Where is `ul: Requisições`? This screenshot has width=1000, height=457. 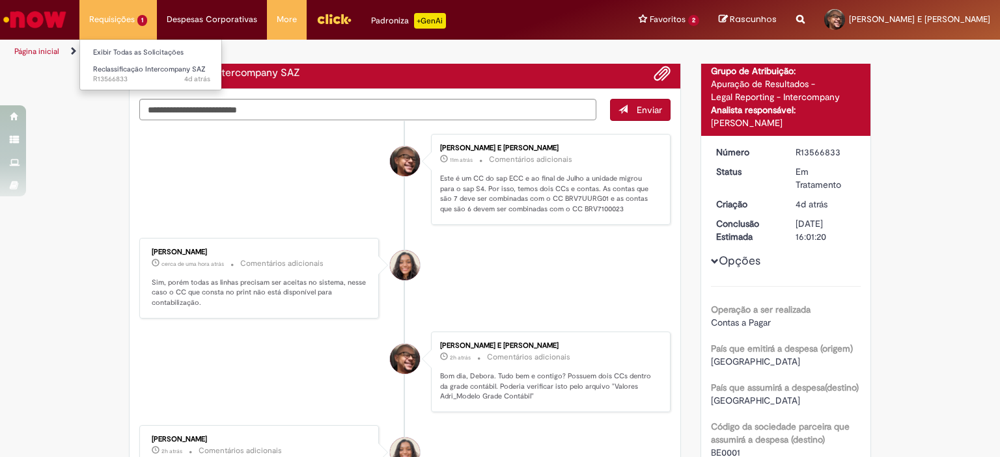
ul: Requisições is located at coordinates (150, 64).